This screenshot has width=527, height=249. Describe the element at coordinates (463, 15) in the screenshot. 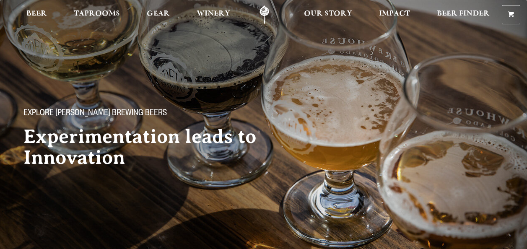

I see `a: Beer Finder` at that location.